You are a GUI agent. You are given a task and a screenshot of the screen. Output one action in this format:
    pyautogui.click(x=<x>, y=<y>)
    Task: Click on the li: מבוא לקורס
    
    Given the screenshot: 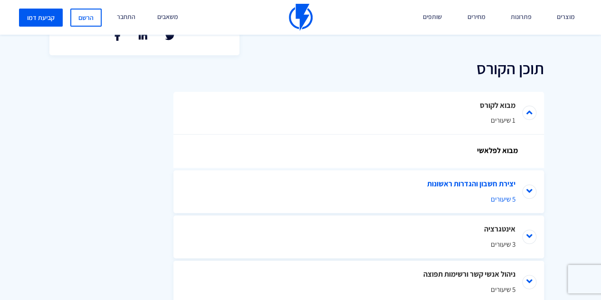 What is the action you would take?
    pyautogui.click(x=359, y=113)
    